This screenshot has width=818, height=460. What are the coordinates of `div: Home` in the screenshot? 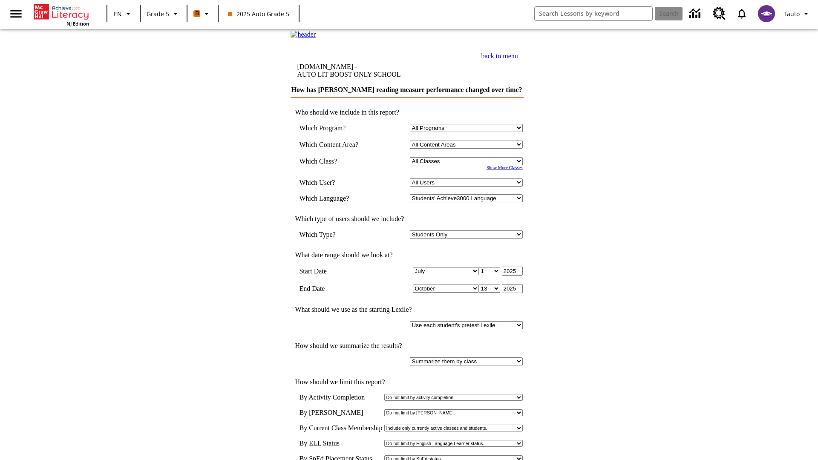 It's located at (61, 14).